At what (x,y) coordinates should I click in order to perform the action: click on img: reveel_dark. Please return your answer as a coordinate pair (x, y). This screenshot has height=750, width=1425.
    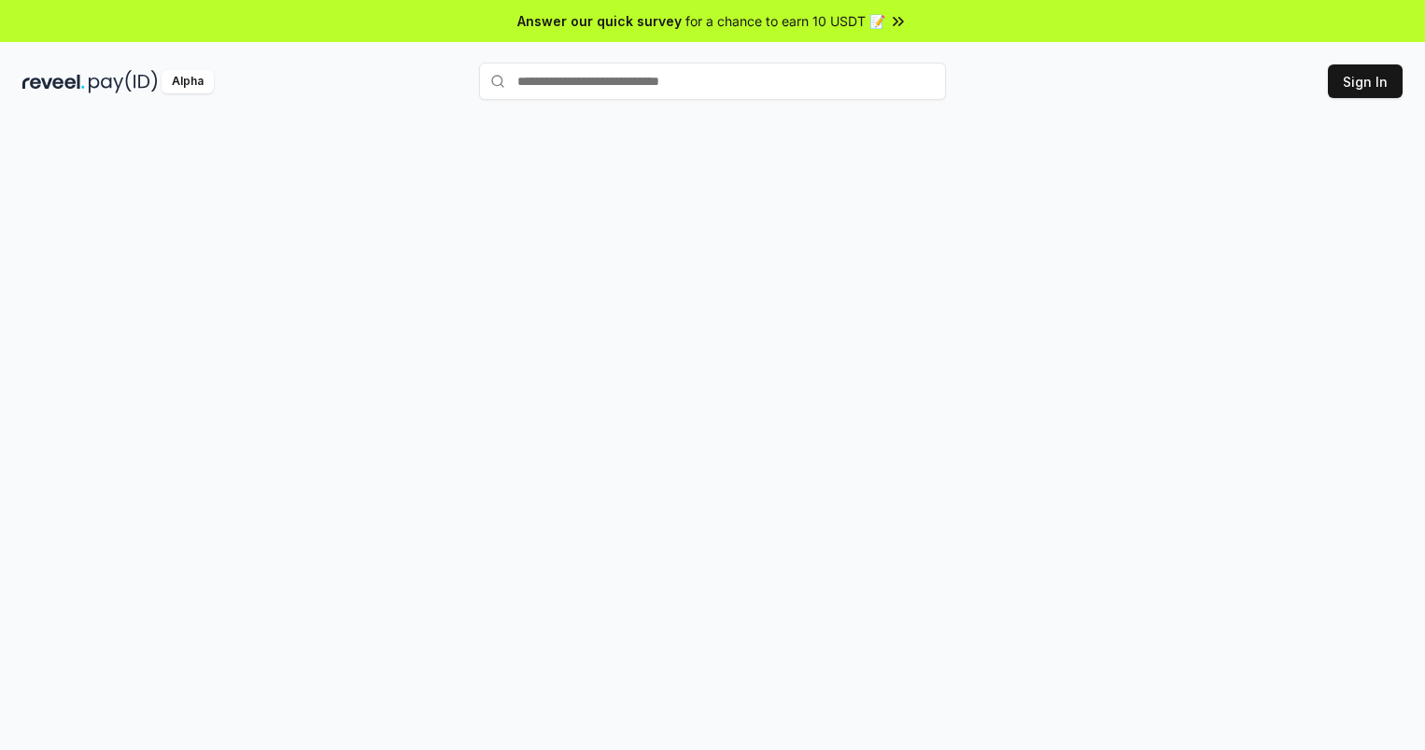
    Looking at the image, I should click on (53, 81).